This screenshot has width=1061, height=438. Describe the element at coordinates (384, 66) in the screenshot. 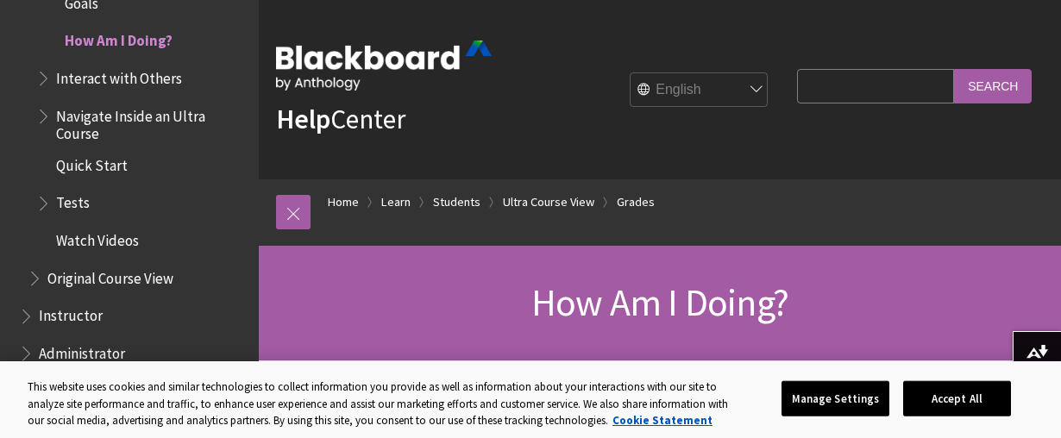

I see `img: Blackboard by Anthology` at that location.